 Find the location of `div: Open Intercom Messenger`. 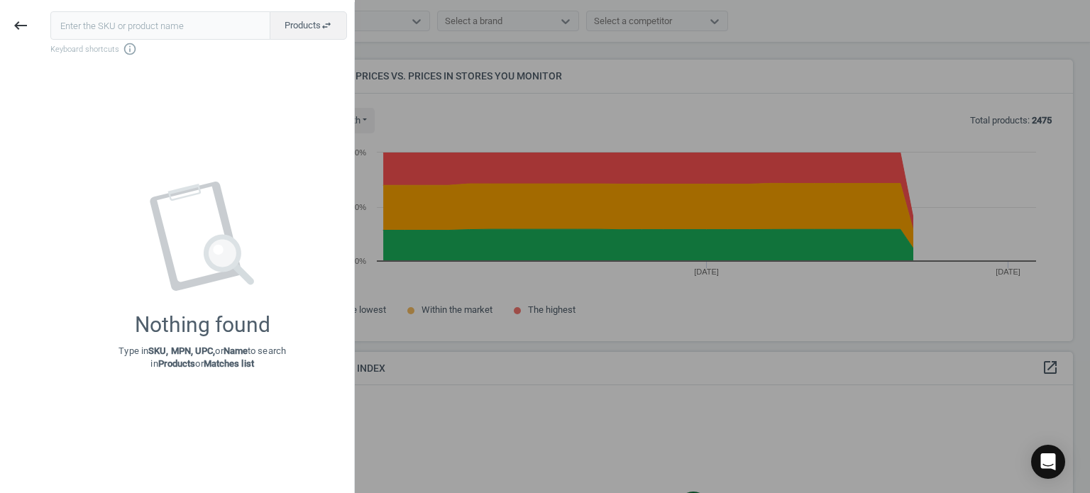

div: Open Intercom Messenger is located at coordinates (1049, 462).